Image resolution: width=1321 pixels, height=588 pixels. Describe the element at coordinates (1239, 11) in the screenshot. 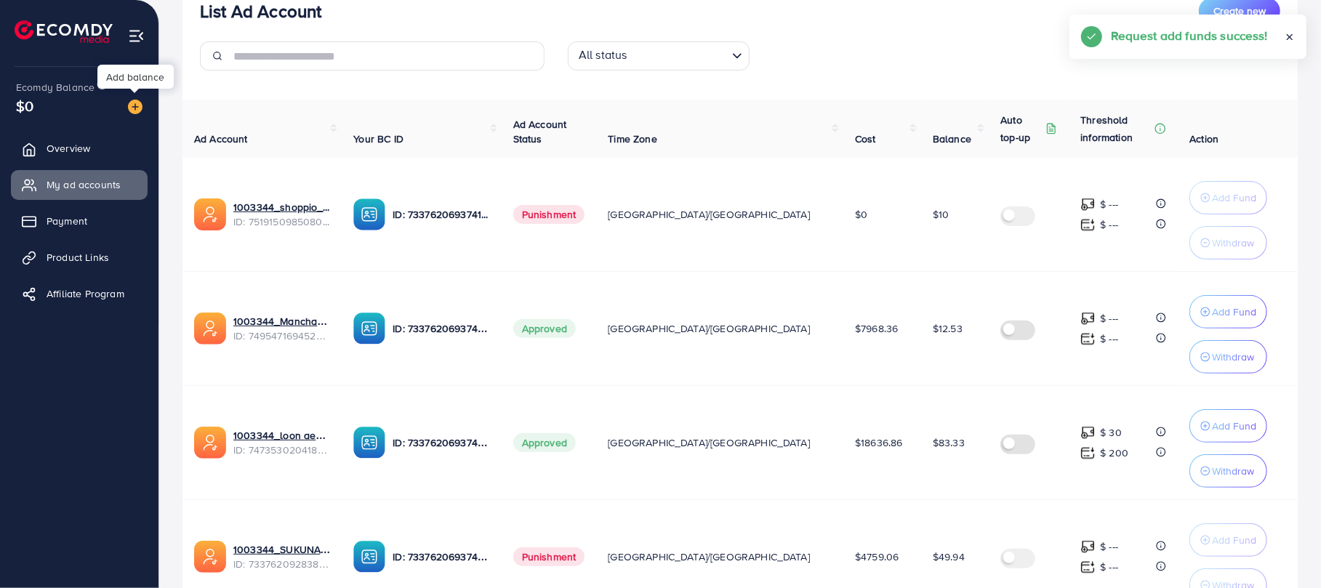

I see `span: Create new` at that location.